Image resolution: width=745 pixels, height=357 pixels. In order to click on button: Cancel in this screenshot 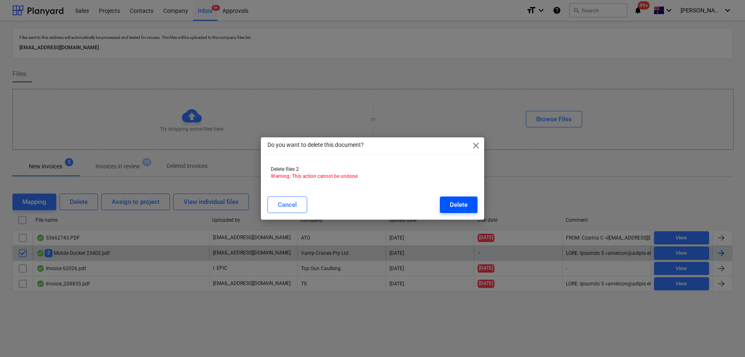, I will do `click(287, 205)`.